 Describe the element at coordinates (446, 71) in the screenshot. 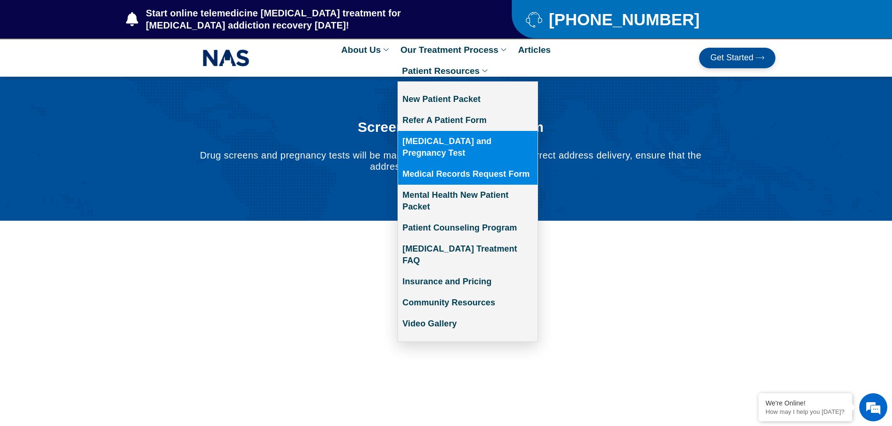

I see `a: Patient Resources` at that location.